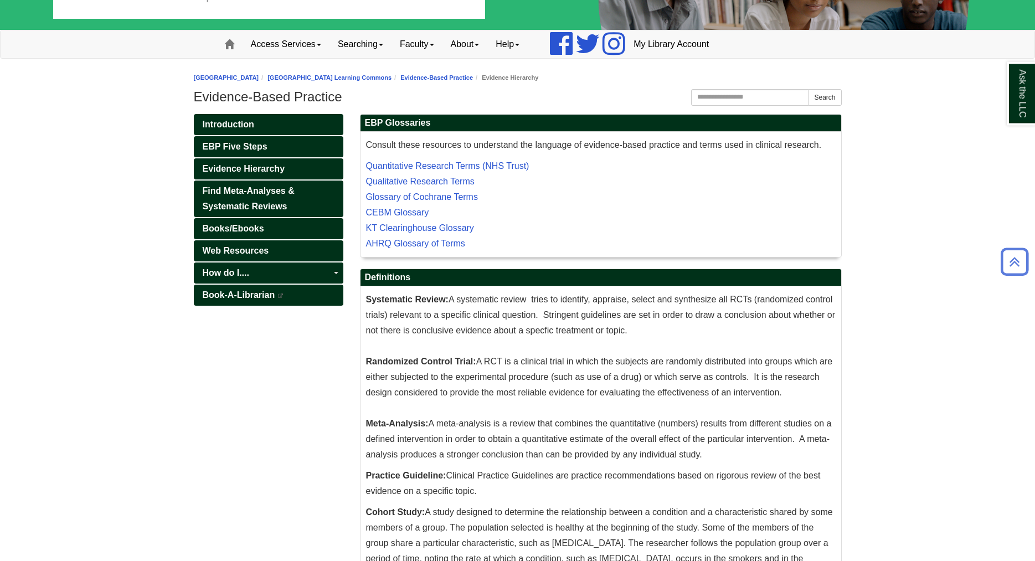 The image size is (1035, 561). I want to click on a: AHRQ Glossary of Terms, so click(415, 243).